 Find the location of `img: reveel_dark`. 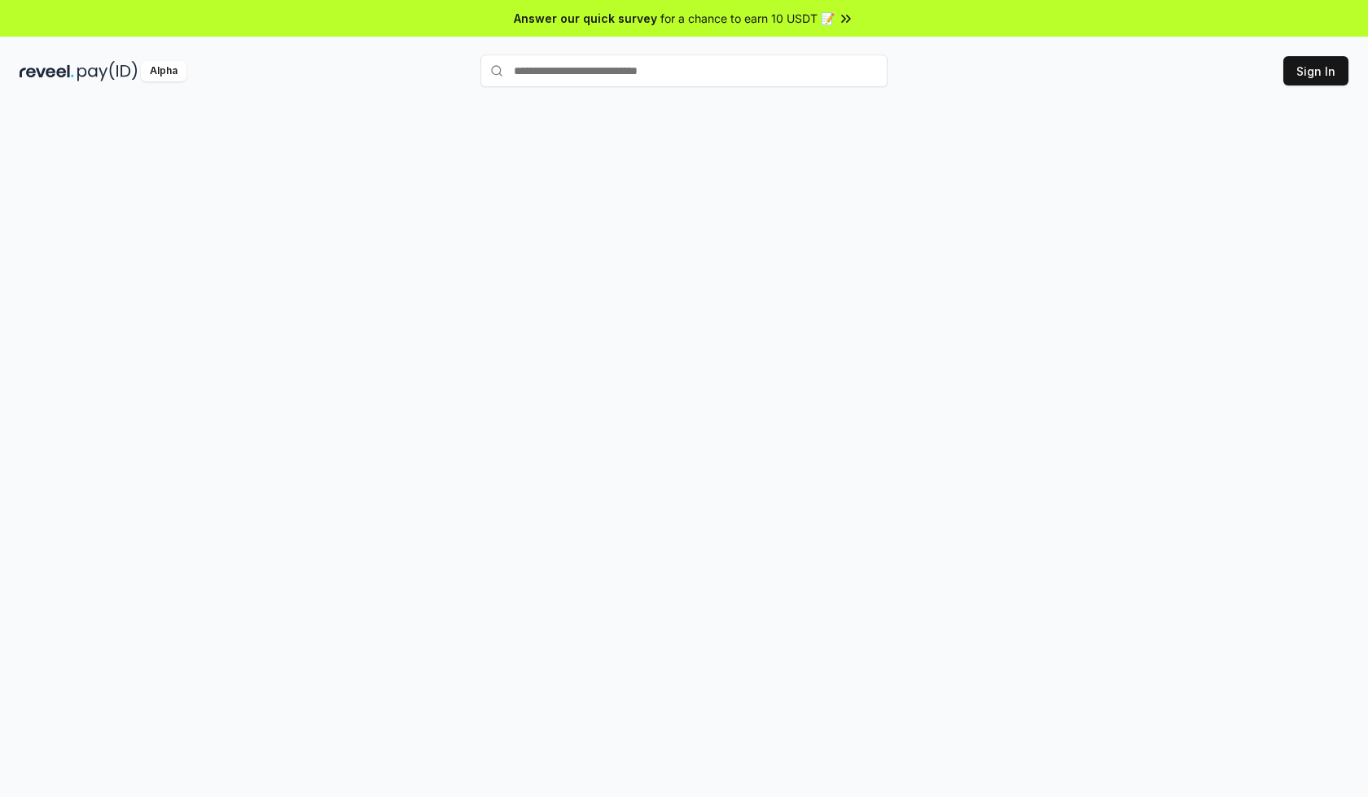

img: reveel_dark is located at coordinates (46, 71).